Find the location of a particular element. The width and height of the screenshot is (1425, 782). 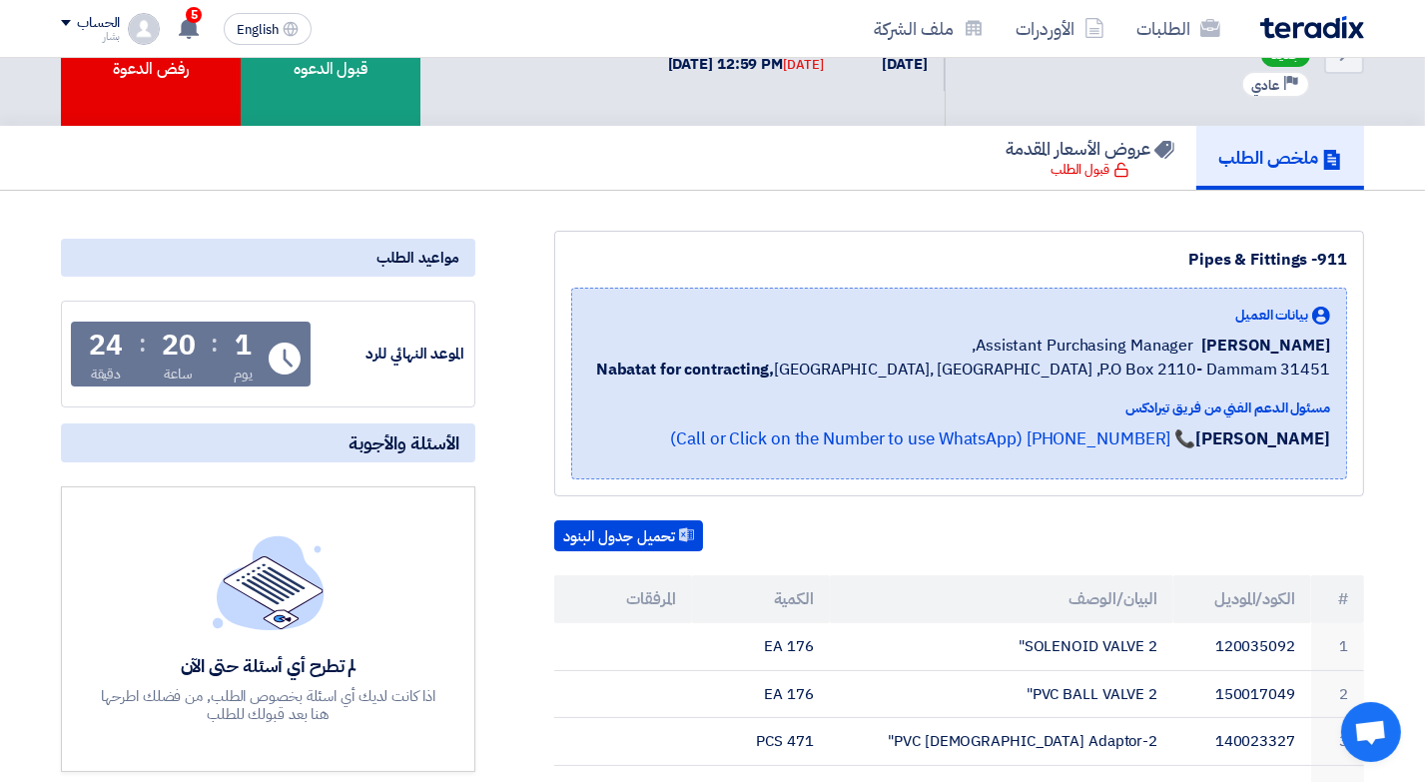

div: الموعد النهائي للرد is located at coordinates (390, 354).